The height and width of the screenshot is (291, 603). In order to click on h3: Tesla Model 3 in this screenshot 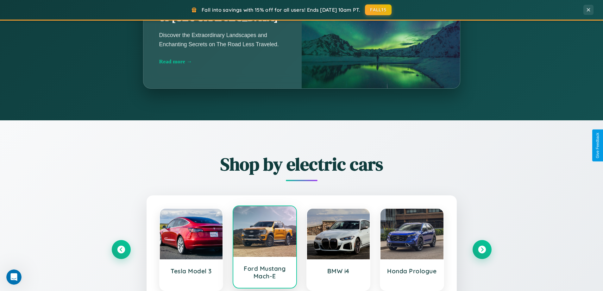, I will do `click(191, 271)`.